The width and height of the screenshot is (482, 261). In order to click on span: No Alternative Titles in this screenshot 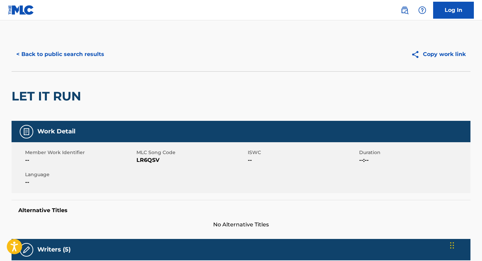, I will do `click(241, 225)`.